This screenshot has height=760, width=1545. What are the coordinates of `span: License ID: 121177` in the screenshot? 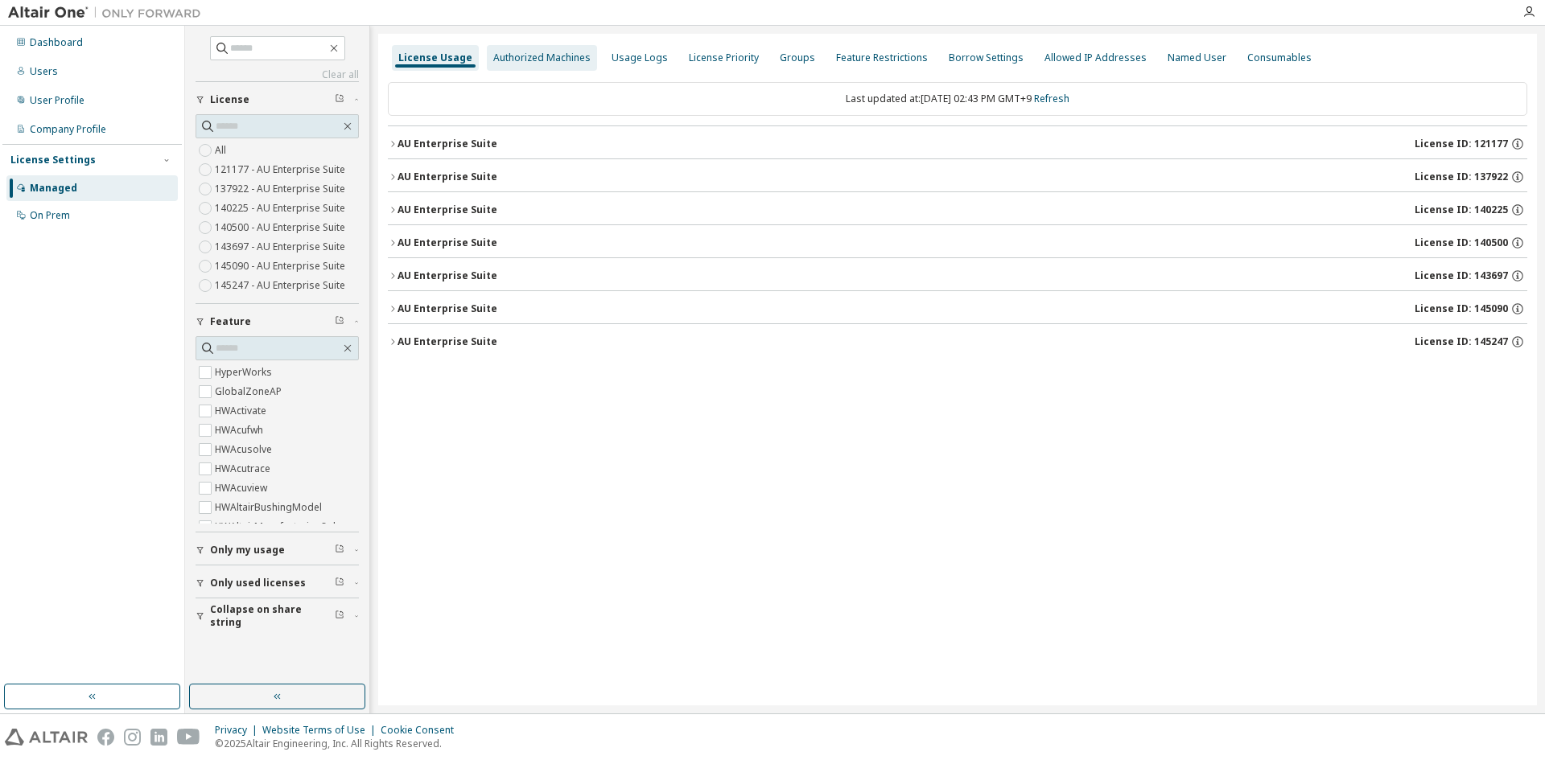 It's located at (1461, 144).